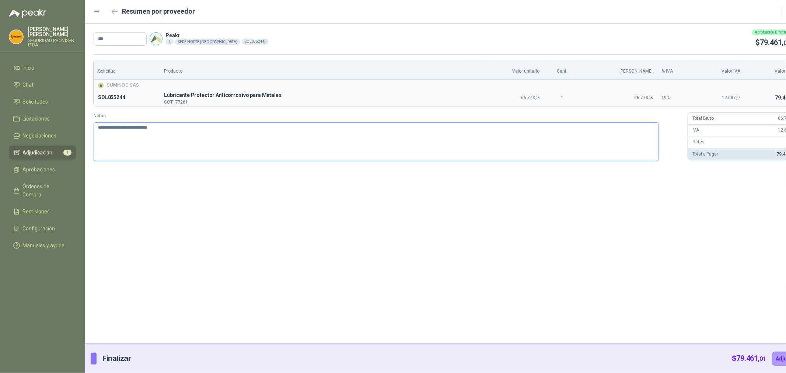 This screenshot has height=373, width=786. Describe the element at coordinates (116, 358) in the screenshot. I see `p: Finalizar` at that location.